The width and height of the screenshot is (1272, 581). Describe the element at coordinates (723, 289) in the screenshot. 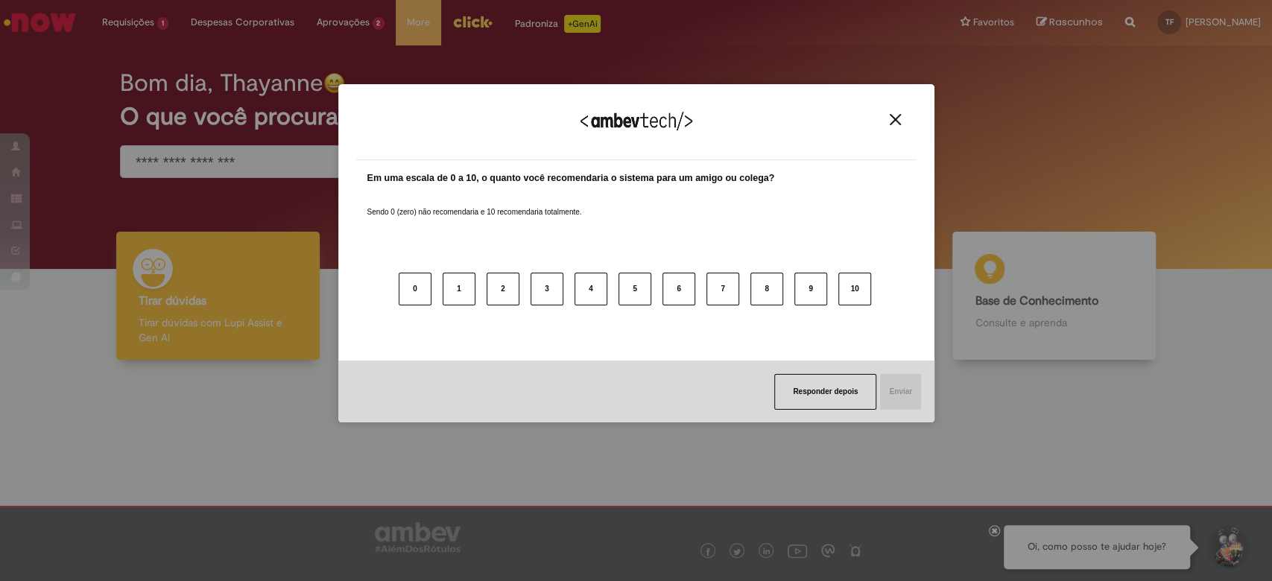

I see `button: 7` at that location.